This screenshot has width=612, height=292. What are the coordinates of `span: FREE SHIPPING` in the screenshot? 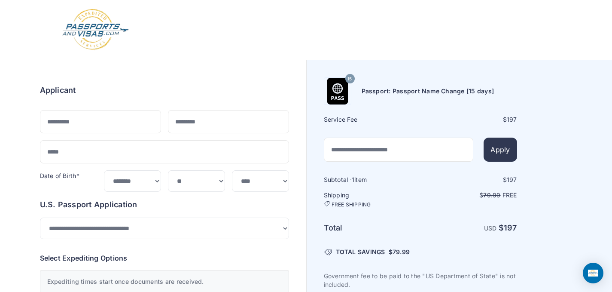 It's located at (351, 204).